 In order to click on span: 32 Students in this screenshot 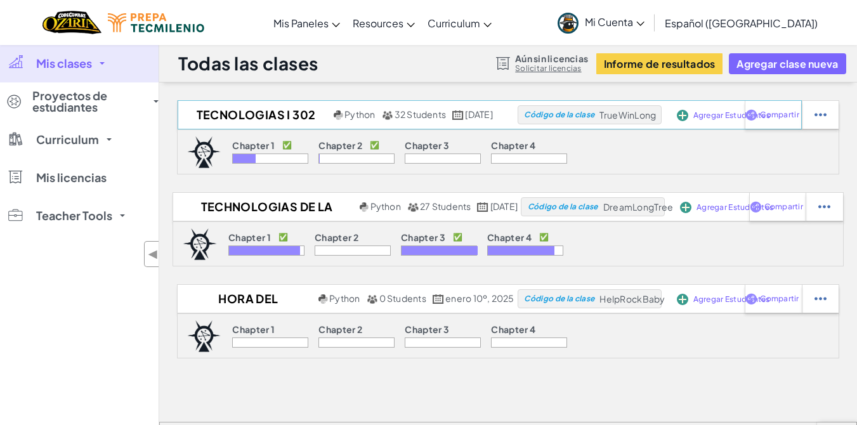, I will do `click(421, 114)`.